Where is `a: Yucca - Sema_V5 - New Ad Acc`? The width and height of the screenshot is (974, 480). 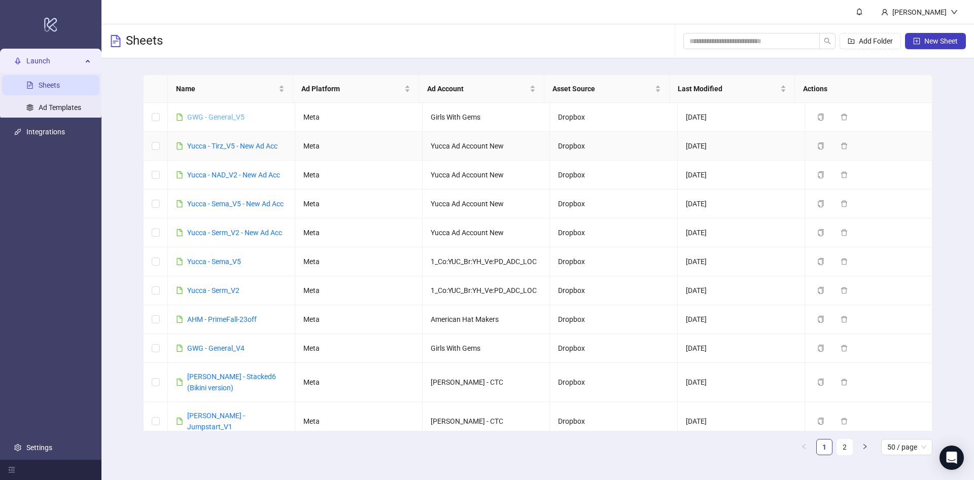
a: Yucca - Sema_V5 - New Ad Acc is located at coordinates (235, 204).